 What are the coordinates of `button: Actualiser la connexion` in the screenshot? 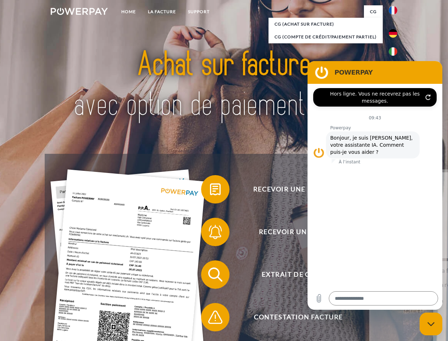 It's located at (121, 36).